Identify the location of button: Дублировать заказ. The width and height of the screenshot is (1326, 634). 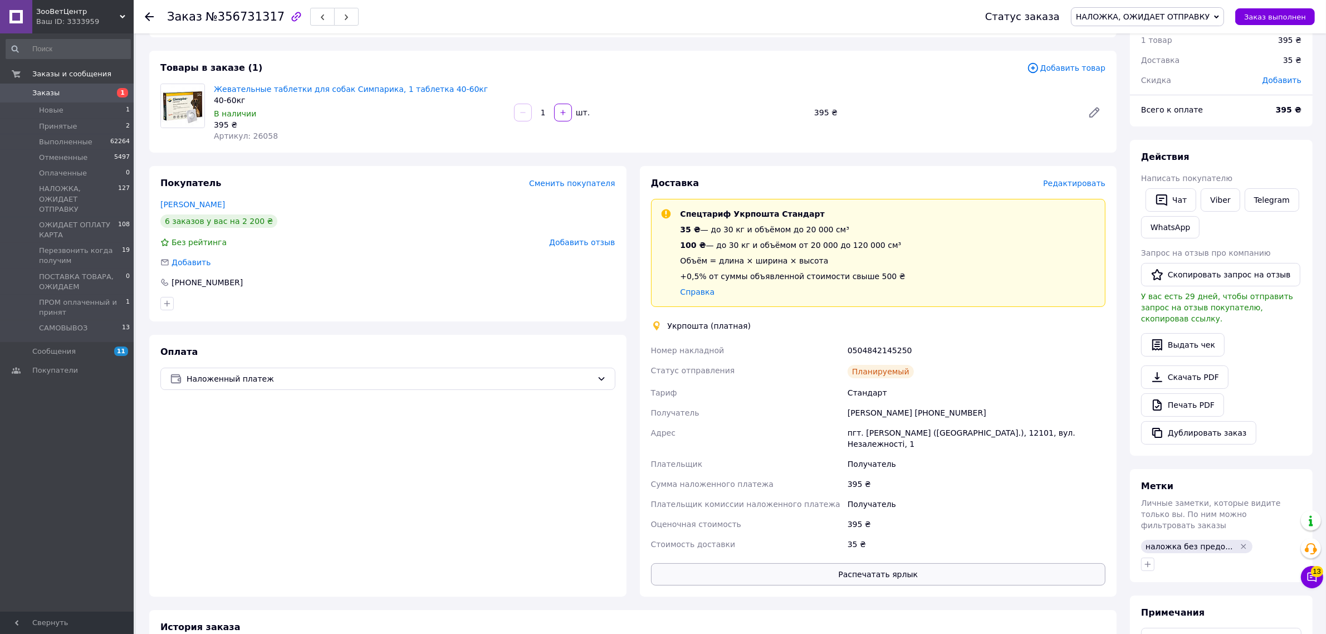
(1198, 433).